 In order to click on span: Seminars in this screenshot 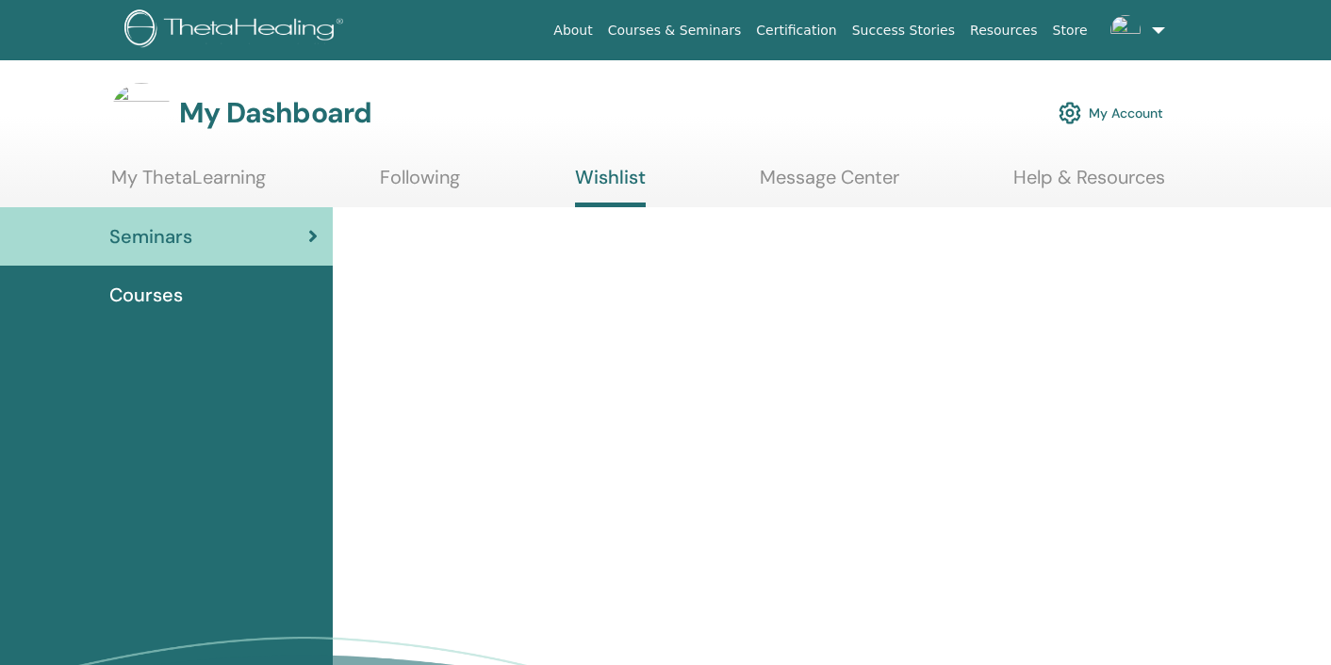, I will do `click(151, 237)`.